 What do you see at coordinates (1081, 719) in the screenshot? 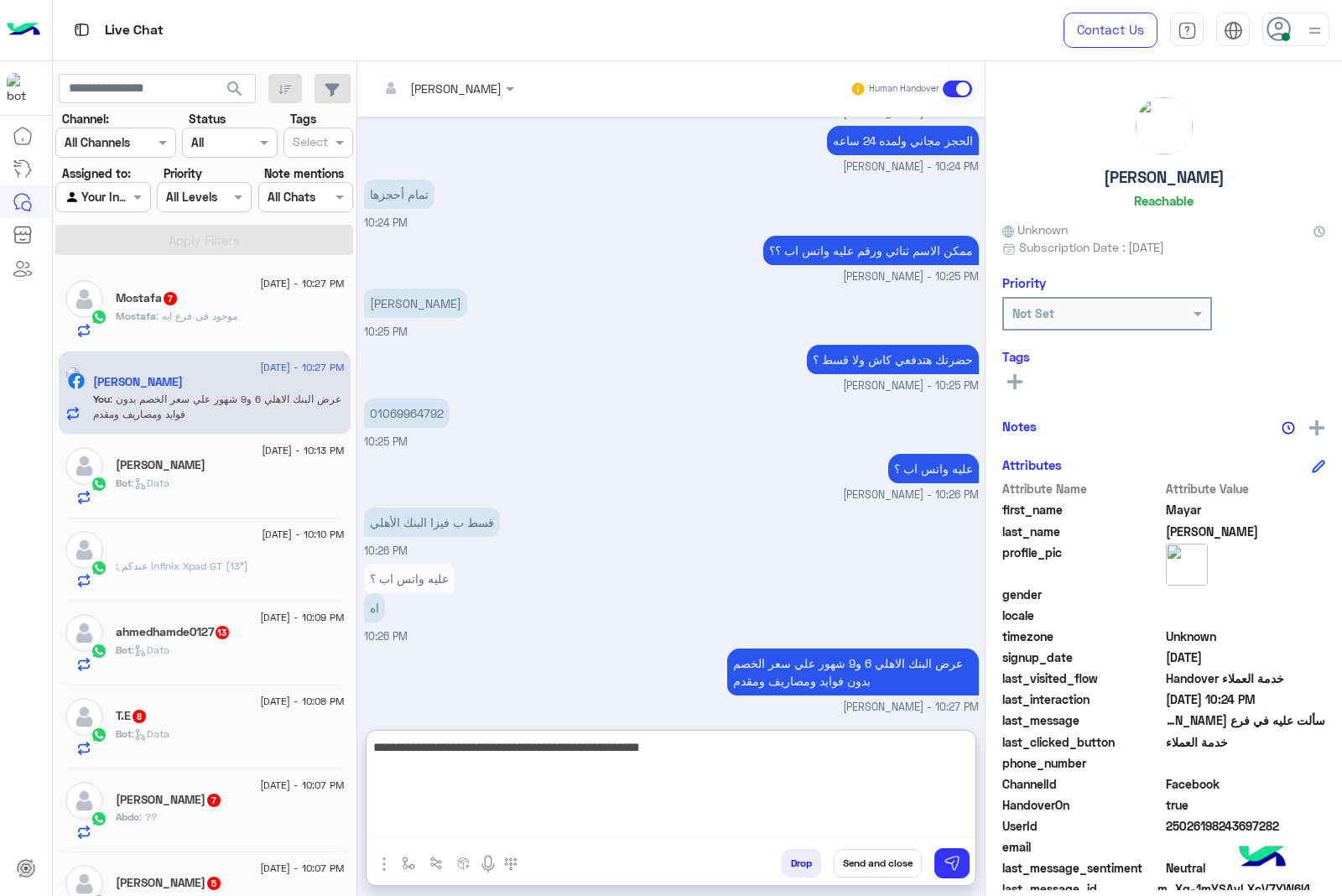
I see `span: last_message` at bounding box center [1081, 719].